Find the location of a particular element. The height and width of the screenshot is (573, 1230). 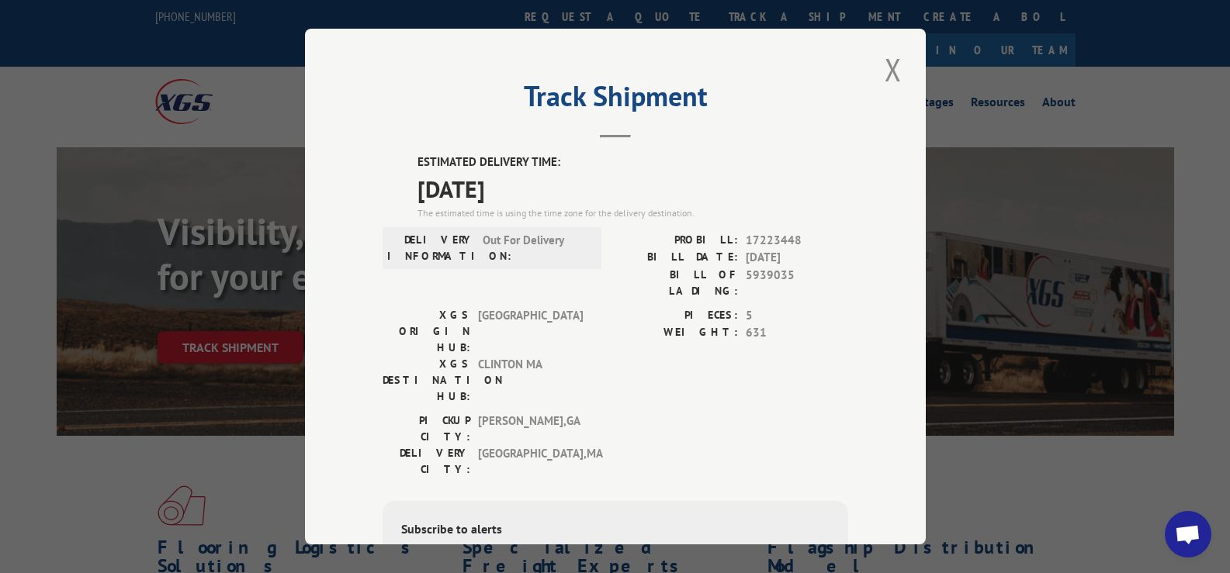

span: 5939035 is located at coordinates (797, 283).